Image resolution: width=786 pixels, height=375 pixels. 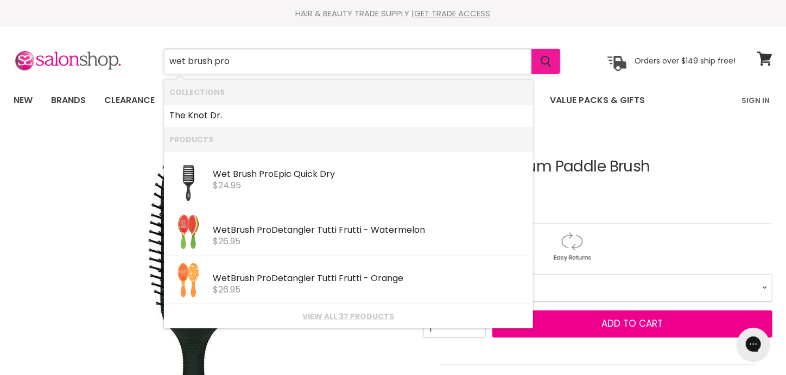 I want to click on form: Product, so click(x=362, y=61).